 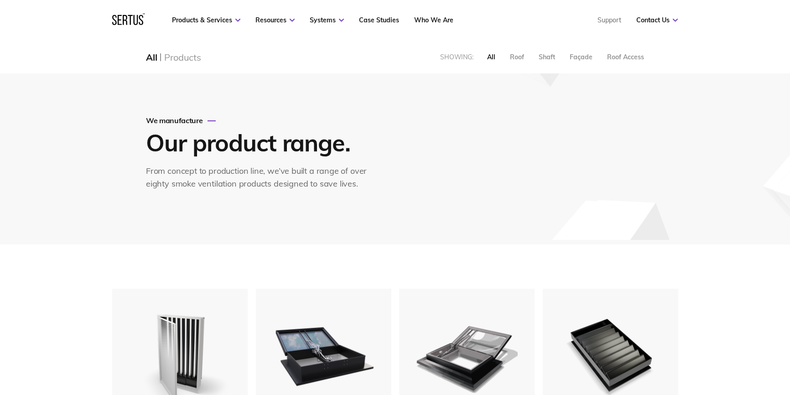 What do you see at coordinates (261, 178) in the screenshot?
I see `div: From concept to production line, we’ve built a range of over eighty smoke ventilation products de...` at bounding box center [261, 178].